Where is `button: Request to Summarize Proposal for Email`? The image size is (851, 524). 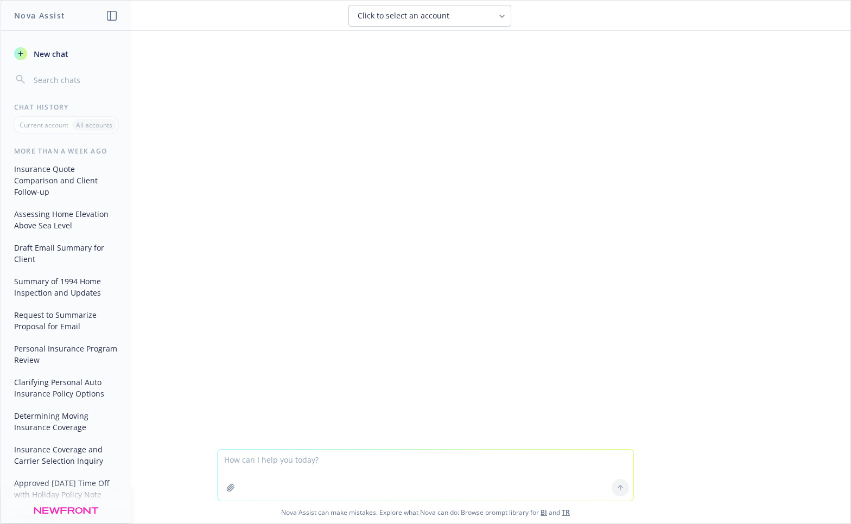 button: Request to Summarize Proposal for Email is located at coordinates (66, 321).